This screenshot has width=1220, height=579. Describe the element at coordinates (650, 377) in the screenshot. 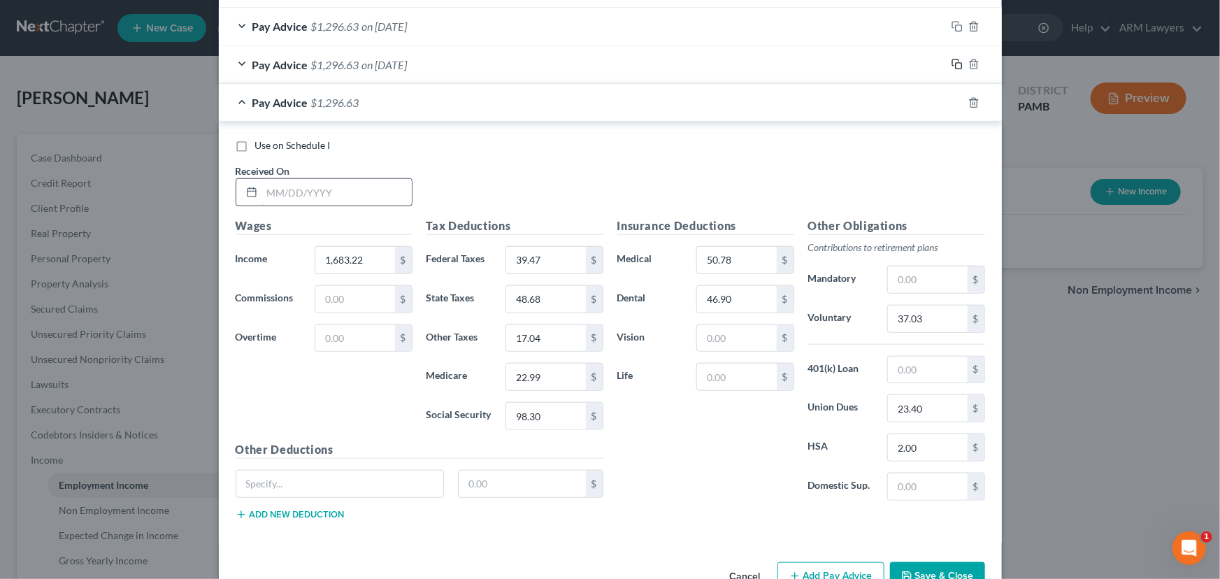

I see `label: Life` at that location.